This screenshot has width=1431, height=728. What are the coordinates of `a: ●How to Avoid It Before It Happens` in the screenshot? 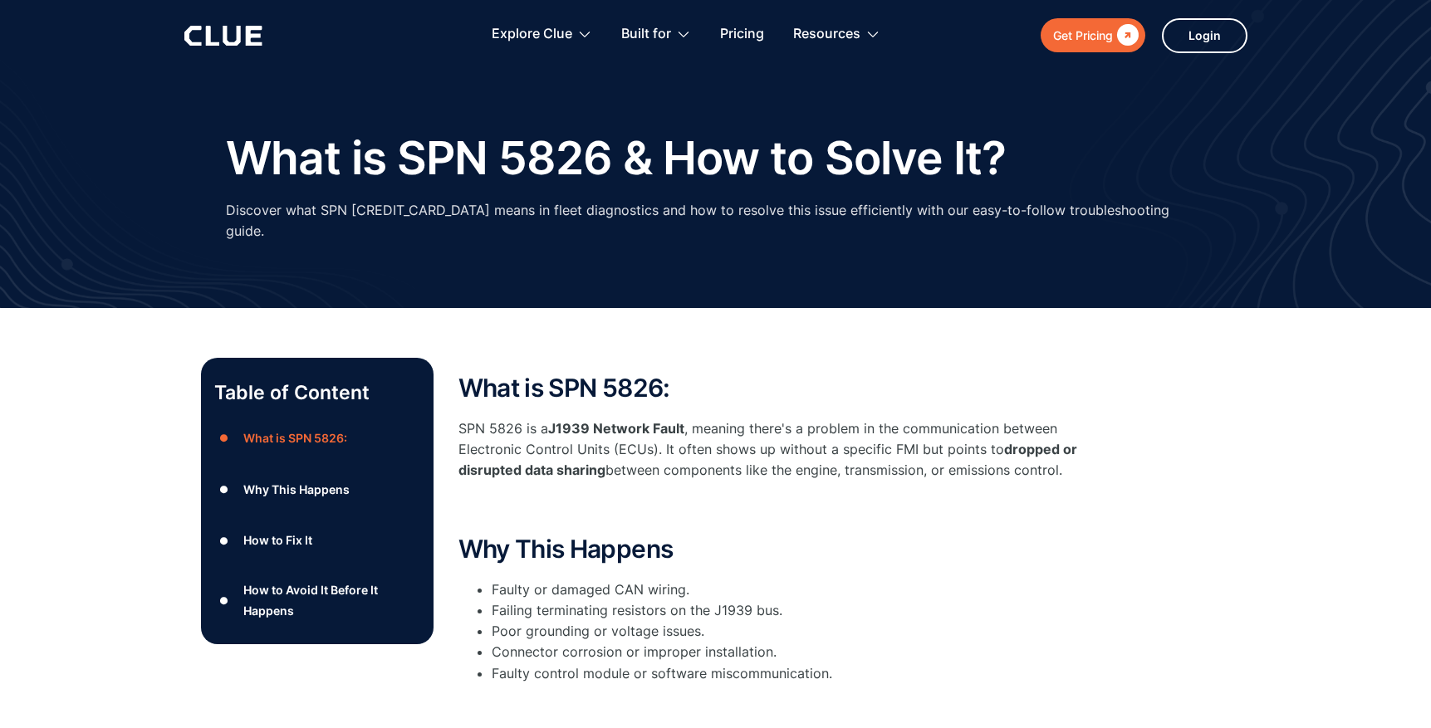 It's located at (317, 600).